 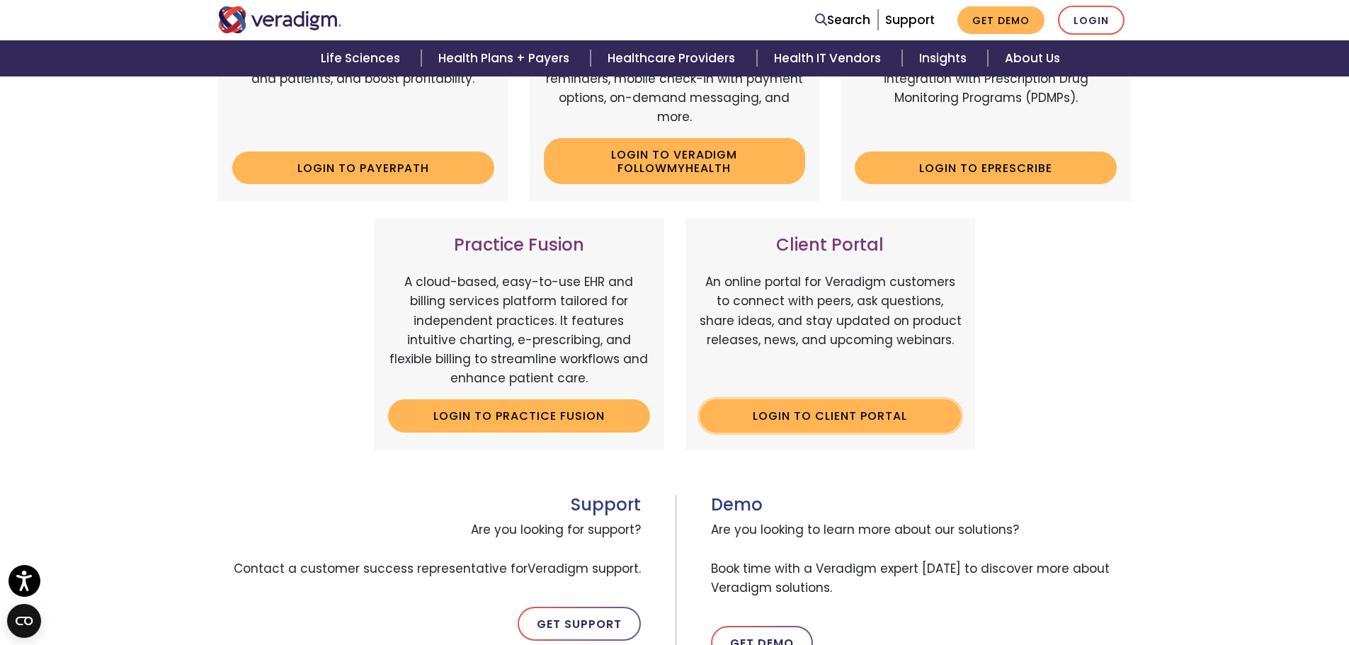 I want to click on a: Health IT Vendors, so click(x=829, y=58).